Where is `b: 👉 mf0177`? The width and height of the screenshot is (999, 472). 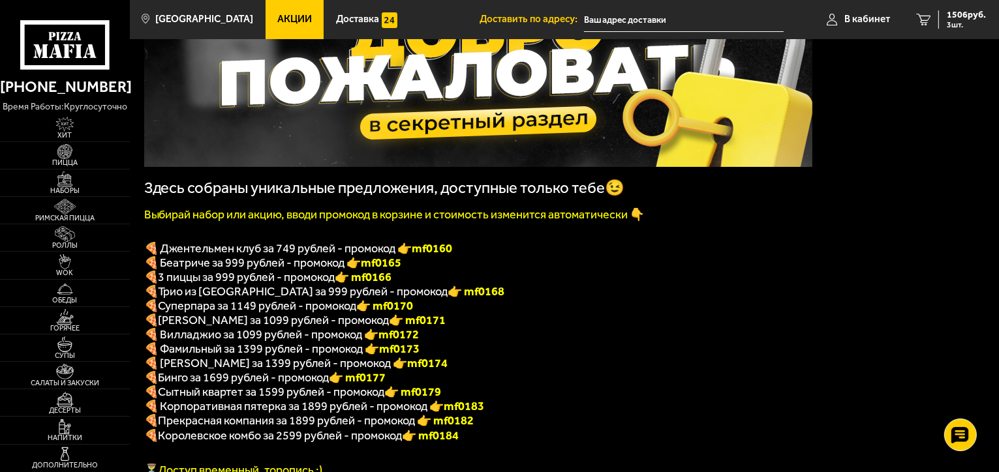
b: 👉 mf0177 is located at coordinates (357, 378).